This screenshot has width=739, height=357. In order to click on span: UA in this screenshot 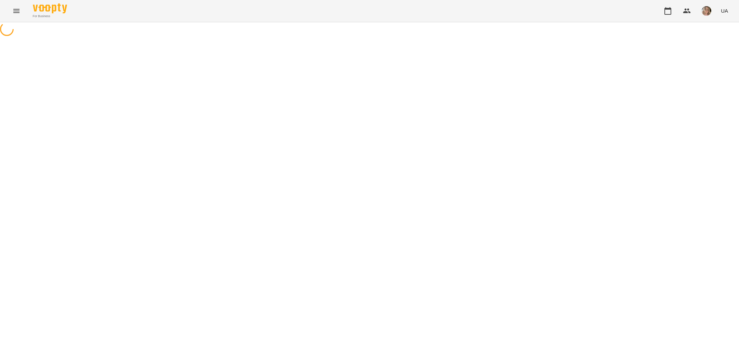, I will do `click(725, 11)`.